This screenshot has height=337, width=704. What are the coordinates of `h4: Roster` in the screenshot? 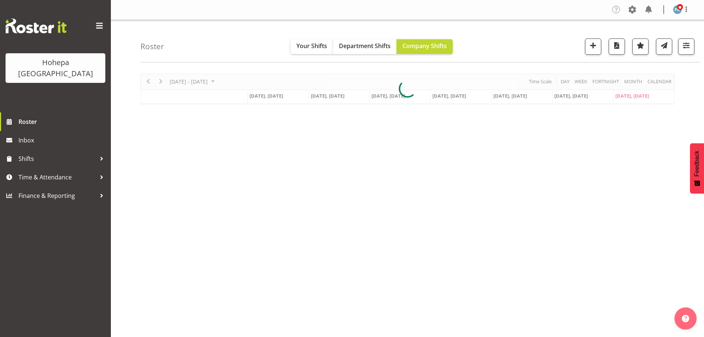 It's located at (152, 46).